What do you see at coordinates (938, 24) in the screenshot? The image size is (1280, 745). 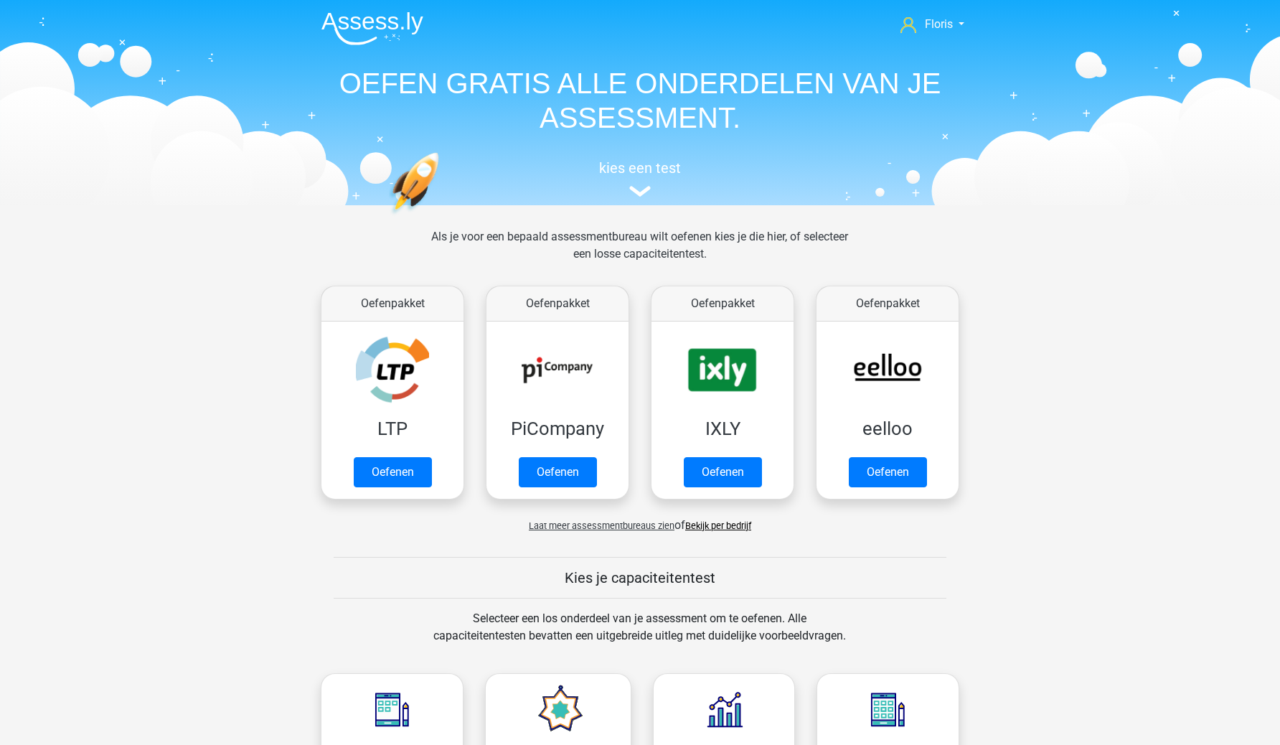 I see `span: Floris` at bounding box center [938, 24].